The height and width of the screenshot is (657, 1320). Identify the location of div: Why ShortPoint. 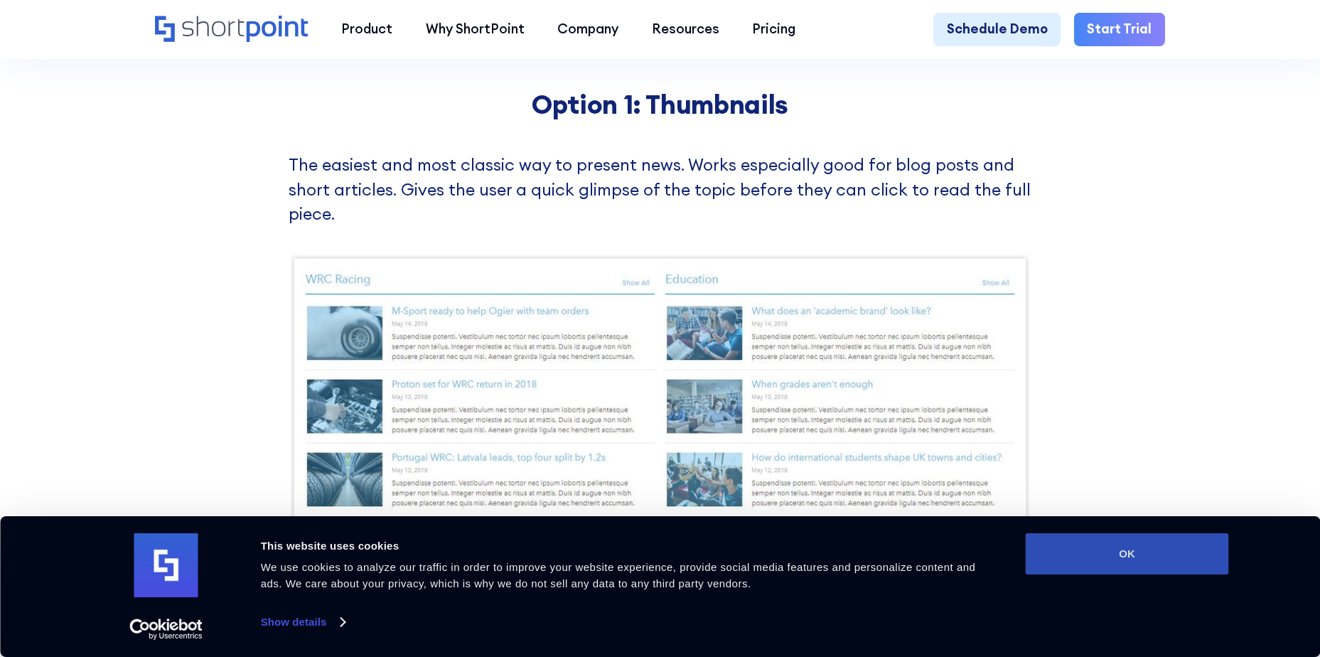
(475, 29).